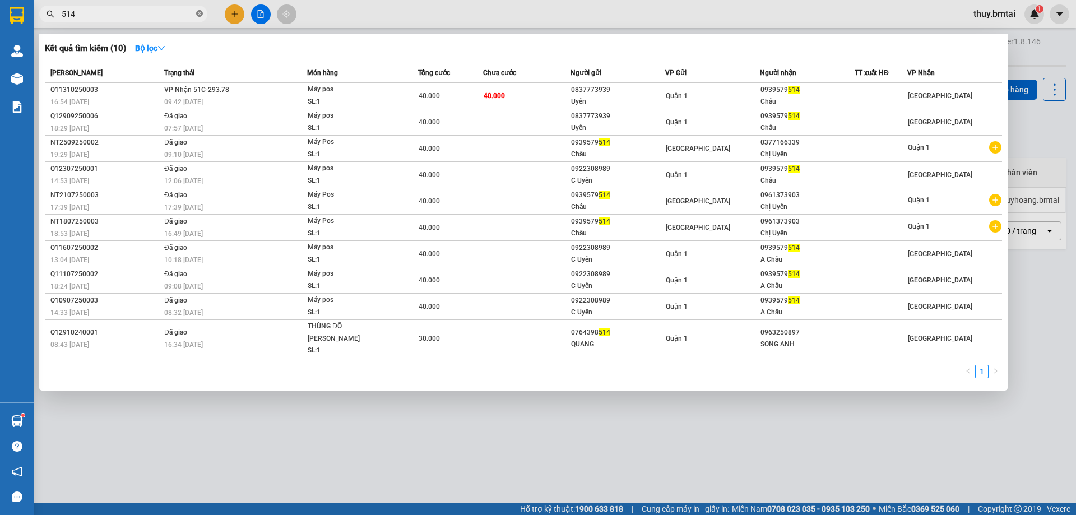  What do you see at coordinates (105, 248) in the screenshot?
I see `div: Q11607250002` at bounding box center [105, 248].